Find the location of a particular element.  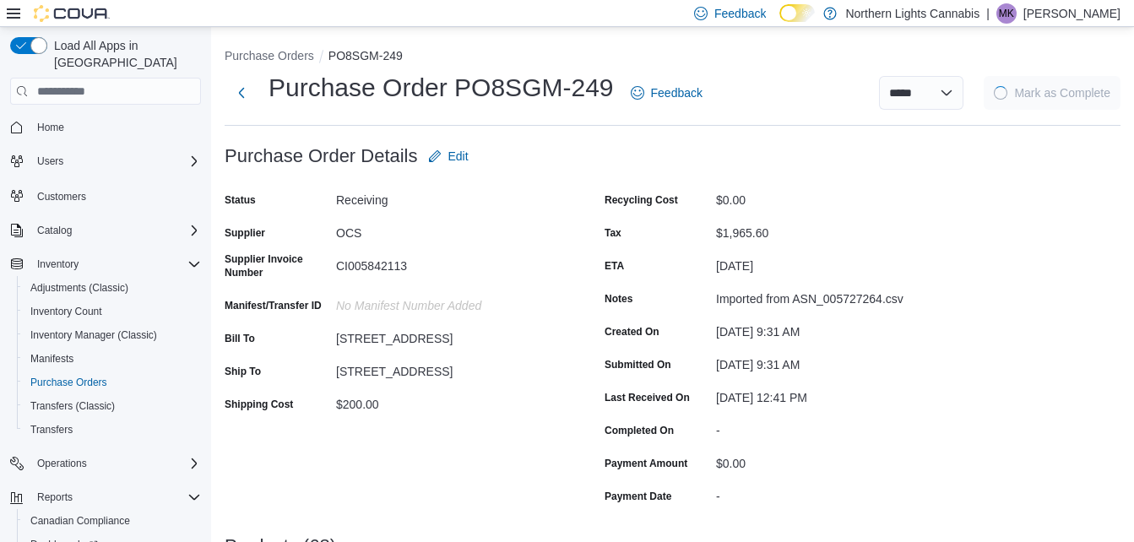

span: Canadian Compliance is located at coordinates (80, 521).